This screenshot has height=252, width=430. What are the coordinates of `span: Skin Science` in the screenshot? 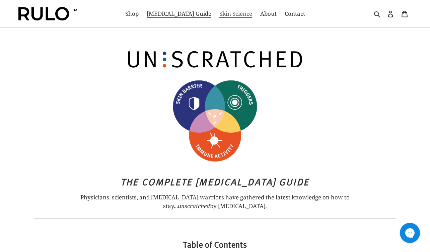 It's located at (236, 14).